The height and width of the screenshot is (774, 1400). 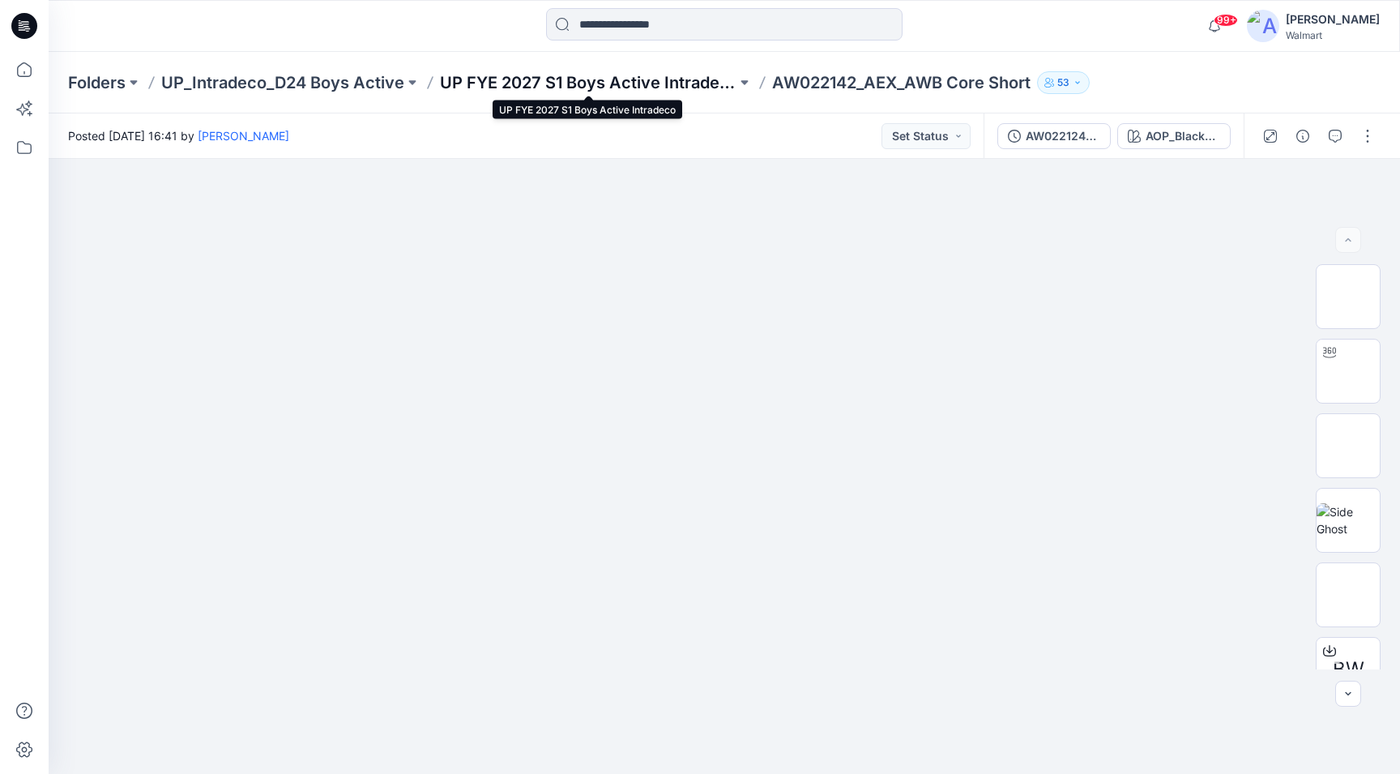 What do you see at coordinates (1225, 20) in the screenshot?
I see `span: 99+` at bounding box center [1225, 20].